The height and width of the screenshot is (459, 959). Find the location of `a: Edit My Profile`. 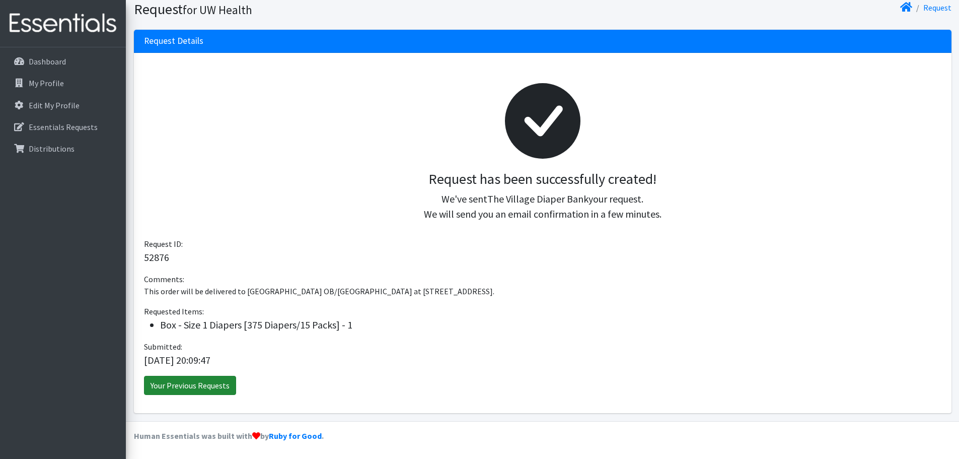

a: Edit My Profile is located at coordinates (63, 105).